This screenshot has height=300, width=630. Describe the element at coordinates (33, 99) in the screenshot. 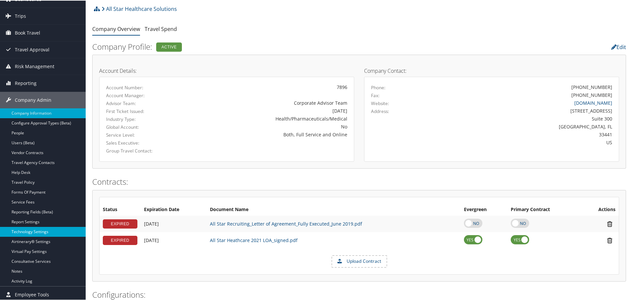

I see `span: Company Admin` at that location.